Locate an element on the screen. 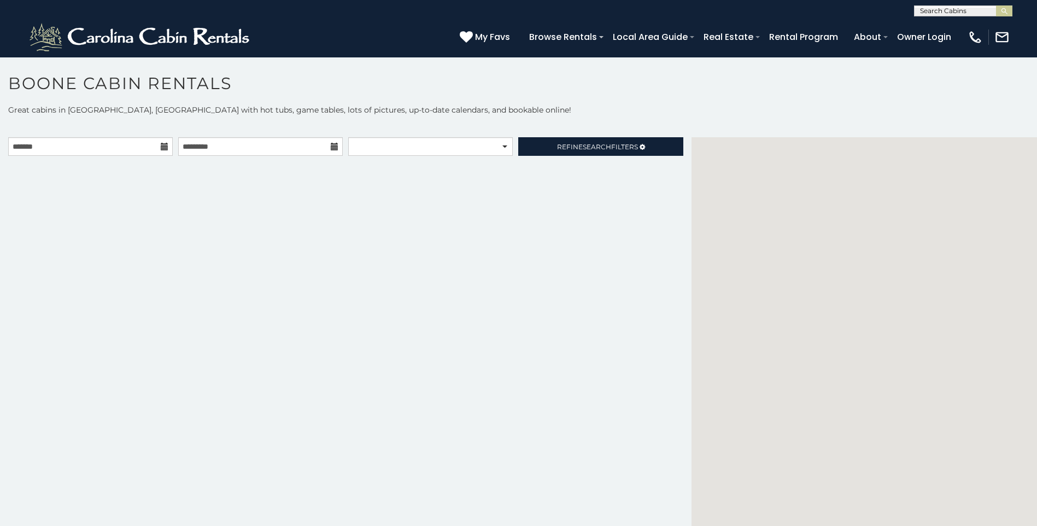 This screenshot has height=526, width=1037. a: RefineSearchFilters is located at coordinates (600, 147).